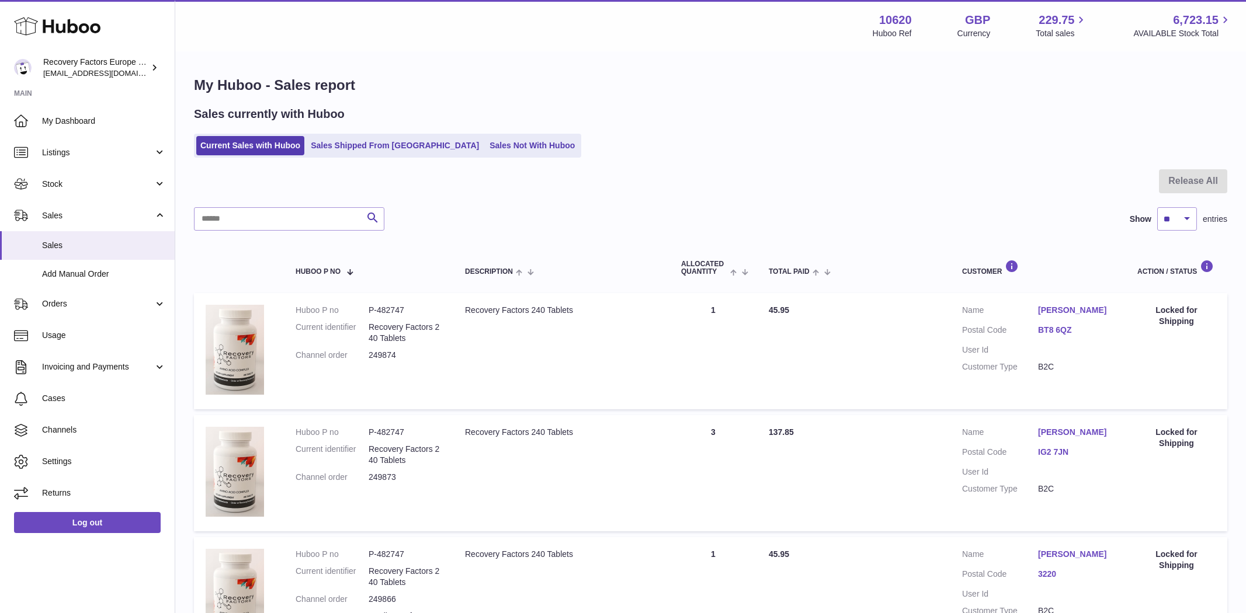 The width and height of the screenshot is (1246, 613). I want to click on img: internalAdmin-10620@internal.huboo.com, so click(23, 68).